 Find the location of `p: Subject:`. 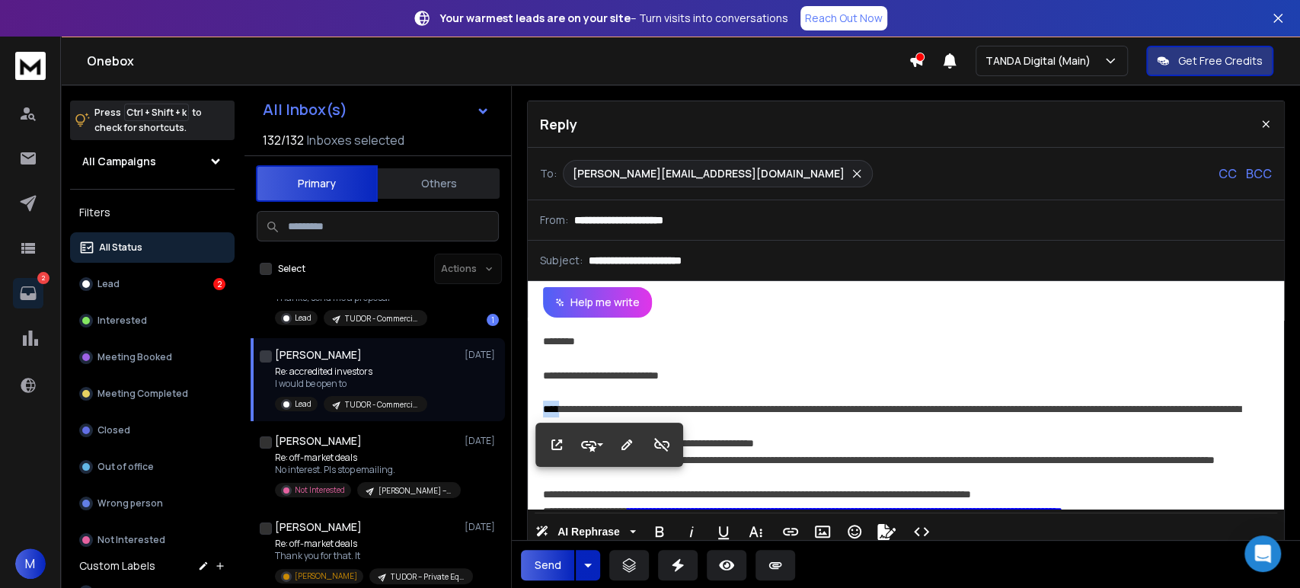

p: Subject: is located at coordinates (561, 260).